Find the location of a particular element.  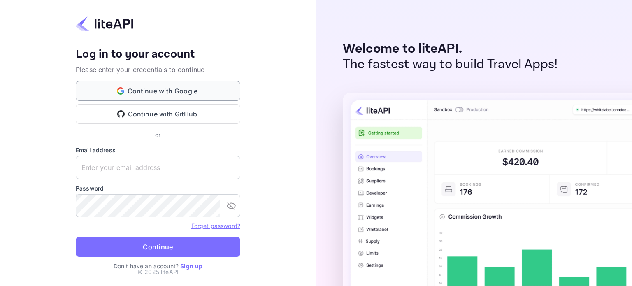

p: Welcome to liteAPI. is located at coordinates (450, 49).